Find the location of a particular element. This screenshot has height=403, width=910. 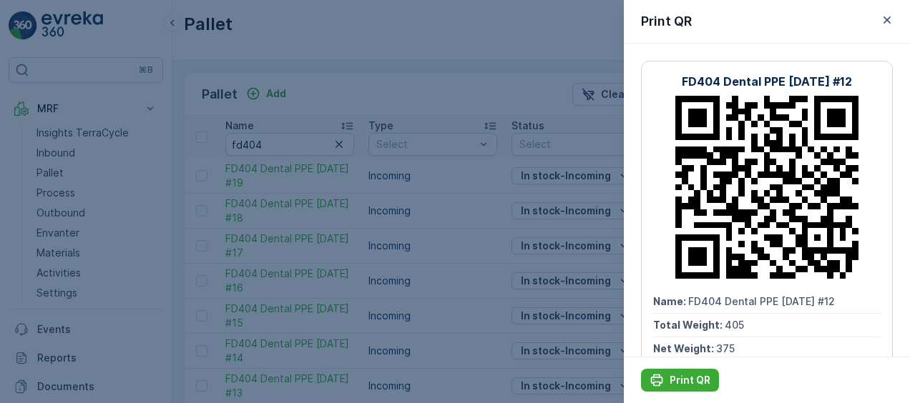

span: Net Weight : is located at coordinates (684, 348).